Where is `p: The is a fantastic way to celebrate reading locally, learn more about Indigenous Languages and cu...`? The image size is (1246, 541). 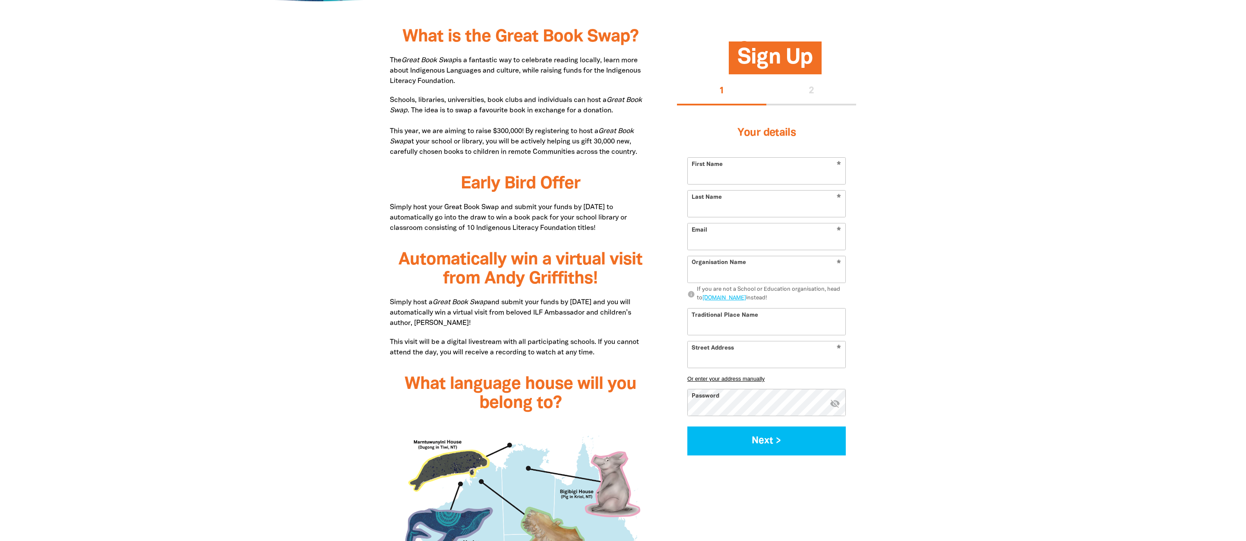
p: The is a fantastic way to celebrate reading locally, learn more about Indigenous Languages and cu... is located at coordinates (520, 71).